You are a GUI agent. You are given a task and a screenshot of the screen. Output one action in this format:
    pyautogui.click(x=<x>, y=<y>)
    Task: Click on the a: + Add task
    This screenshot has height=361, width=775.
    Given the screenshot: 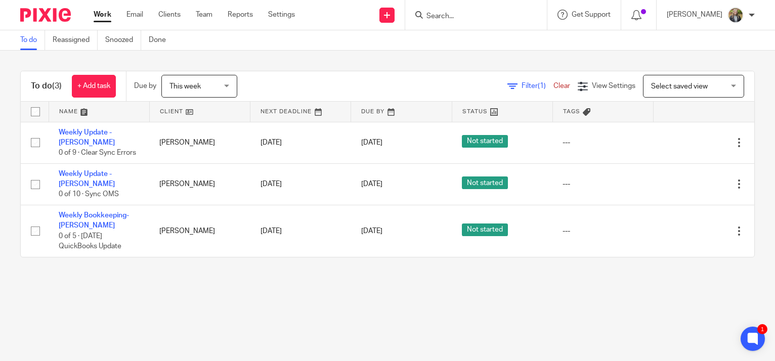 What is the action you would take?
    pyautogui.click(x=94, y=86)
    